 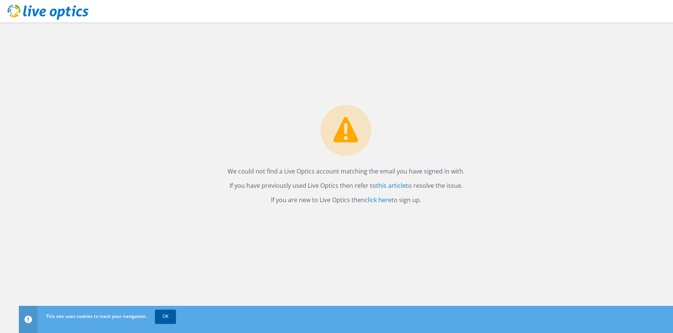 What do you see at coordinates (96, 316) in the screenshot?
I see `span: This site uses cookies to track your navigation.` at bounding box center [96, 316].